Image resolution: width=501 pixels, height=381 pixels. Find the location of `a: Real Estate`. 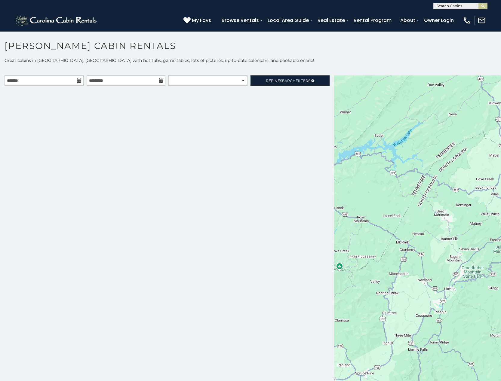

a: Real Estate is located at coordinates (331, 20).